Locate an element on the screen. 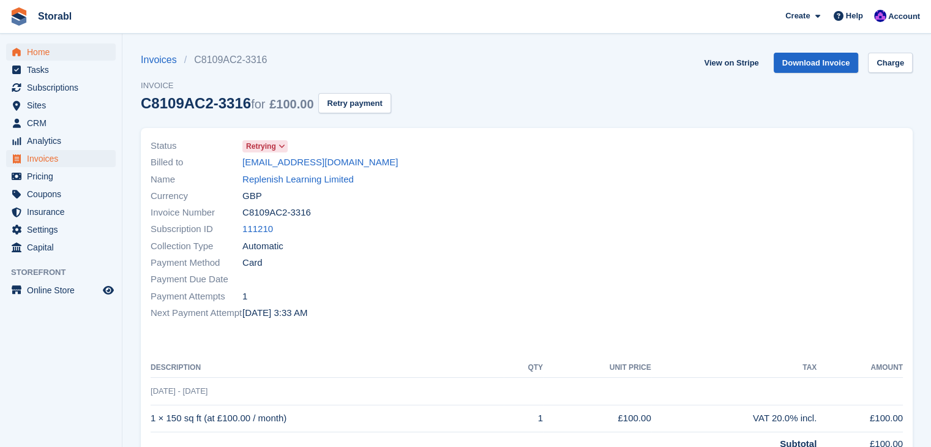  span: Currency is located at coordinates (197, 196).